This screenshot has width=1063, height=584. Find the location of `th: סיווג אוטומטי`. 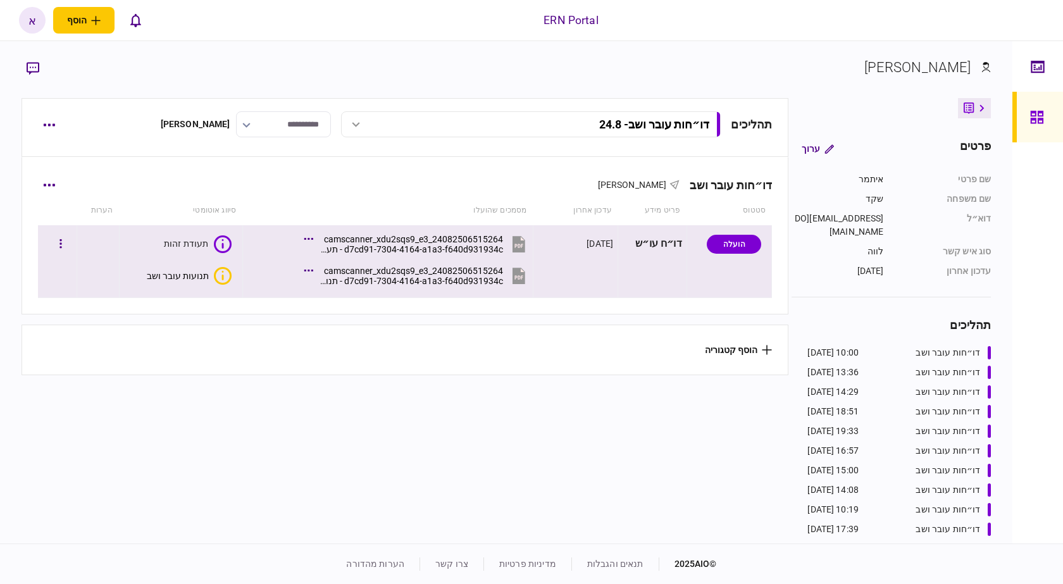

th: סיווג אוטומטי is located at coordinates (180, 211).